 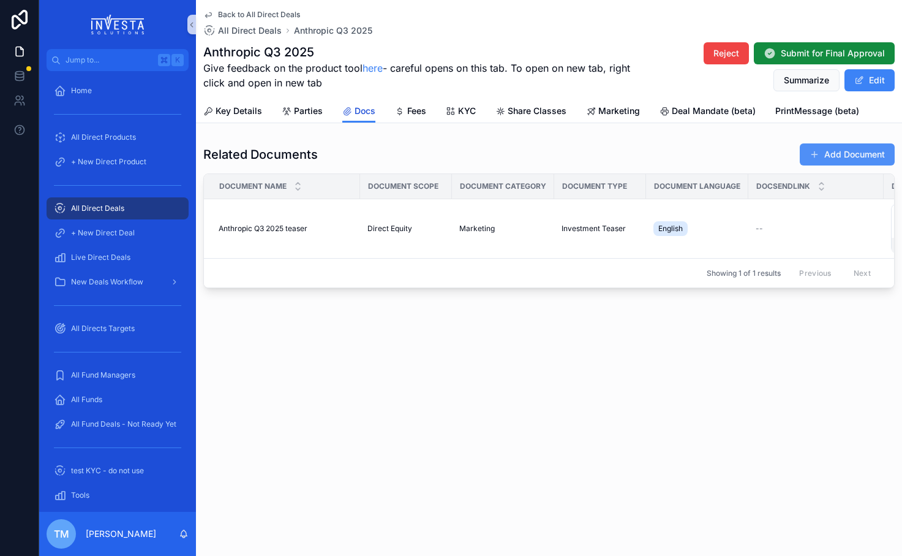 I want to click on span: Docs, so click(x=365, y=111).